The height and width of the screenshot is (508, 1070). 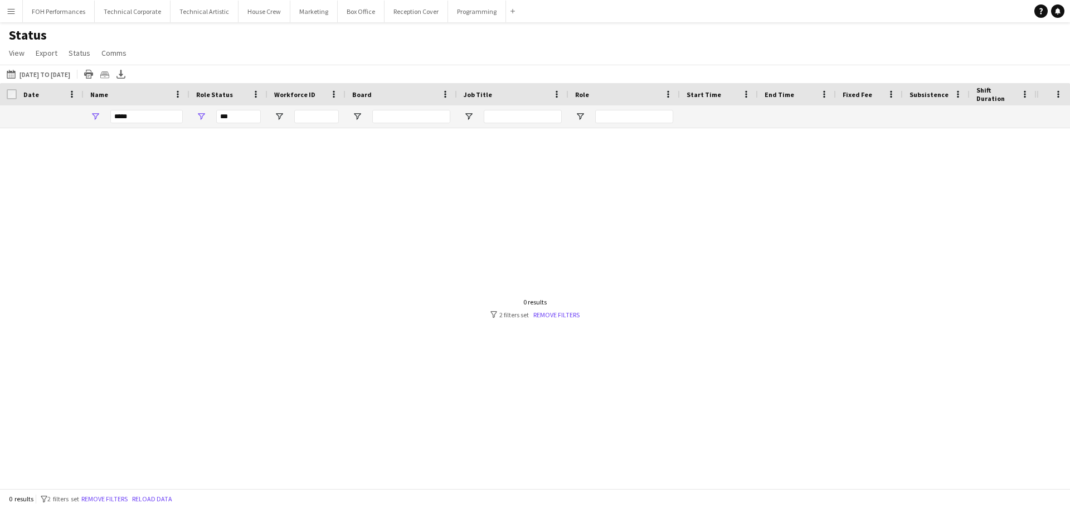 What do you see at coordinates (523, 116) in the screenshot?
I see `input: Job Title Filter Input` at bounding box center [523, 116].